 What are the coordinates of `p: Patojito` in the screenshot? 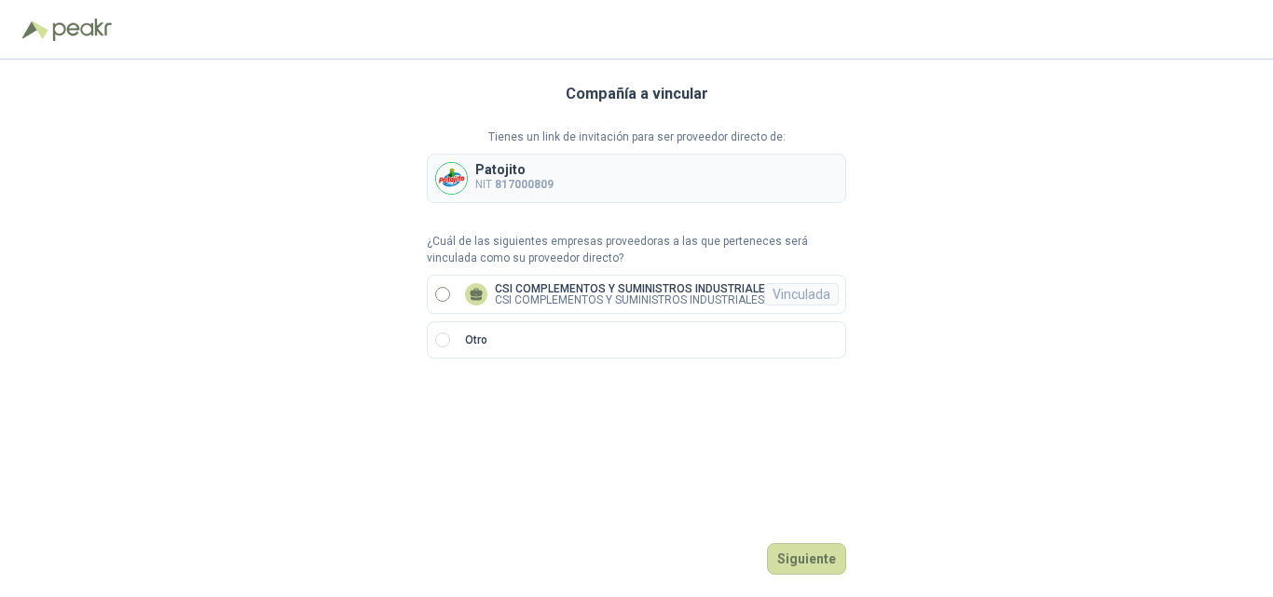 It's located at (514, 170).